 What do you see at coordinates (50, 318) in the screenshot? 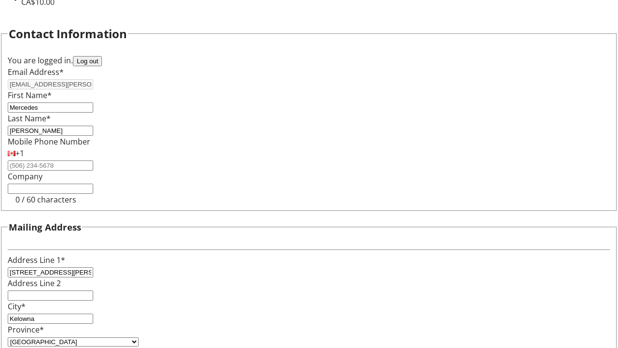
I see `input: City` at bounding box center [50, 318].